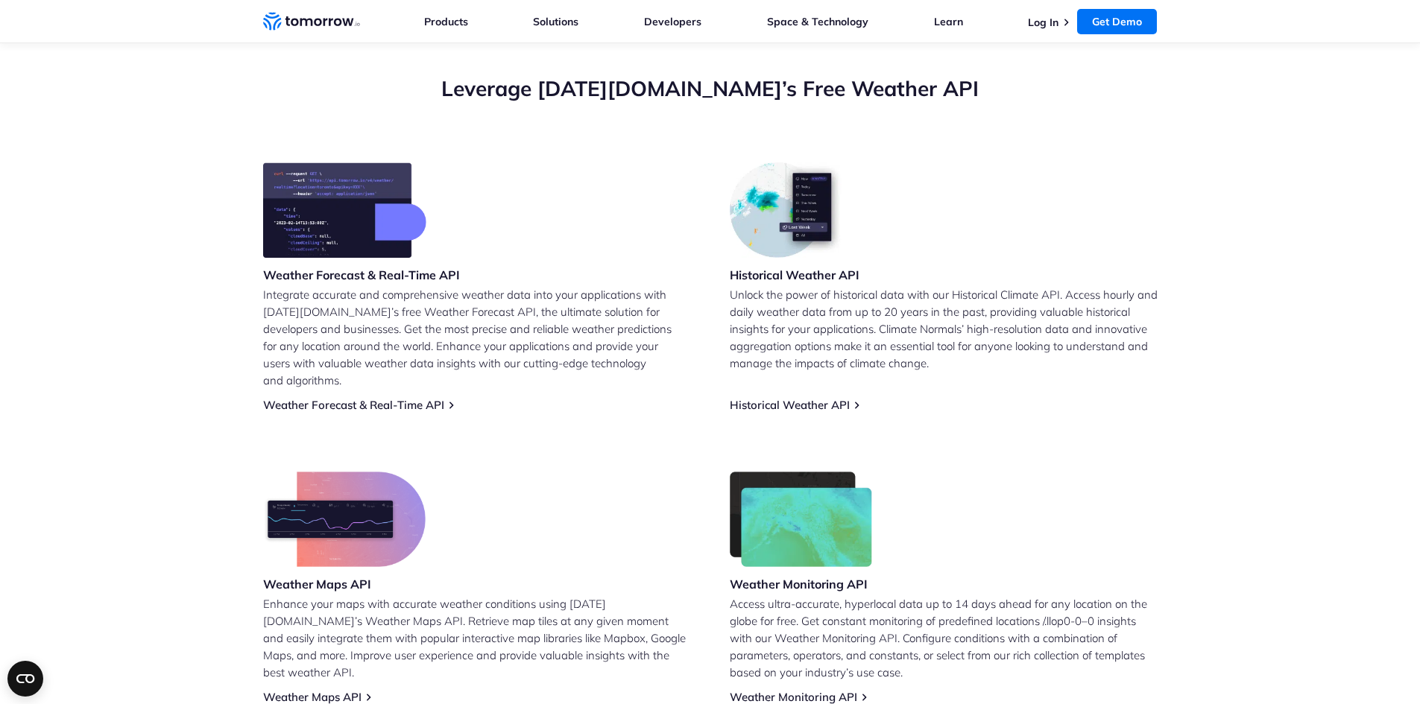 Image resolution: width=1420 pixels, height=704 pixels. What do you see at coordinates (672, 22) in the screenshot?
I see `a: Developers` at bounding box center [672, 22].